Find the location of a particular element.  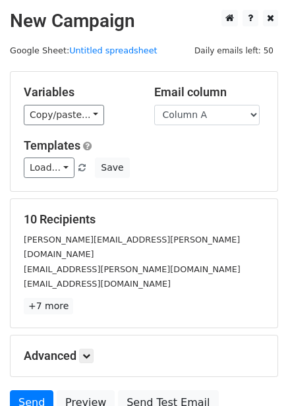

h5: 10 Recipients is located at coordinates (144, 220).